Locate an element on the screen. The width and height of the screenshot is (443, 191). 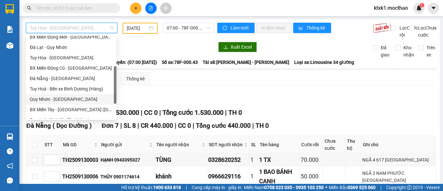
span: Tuy Hòa - Đà Nẵng is located at coordinates (72, 28).